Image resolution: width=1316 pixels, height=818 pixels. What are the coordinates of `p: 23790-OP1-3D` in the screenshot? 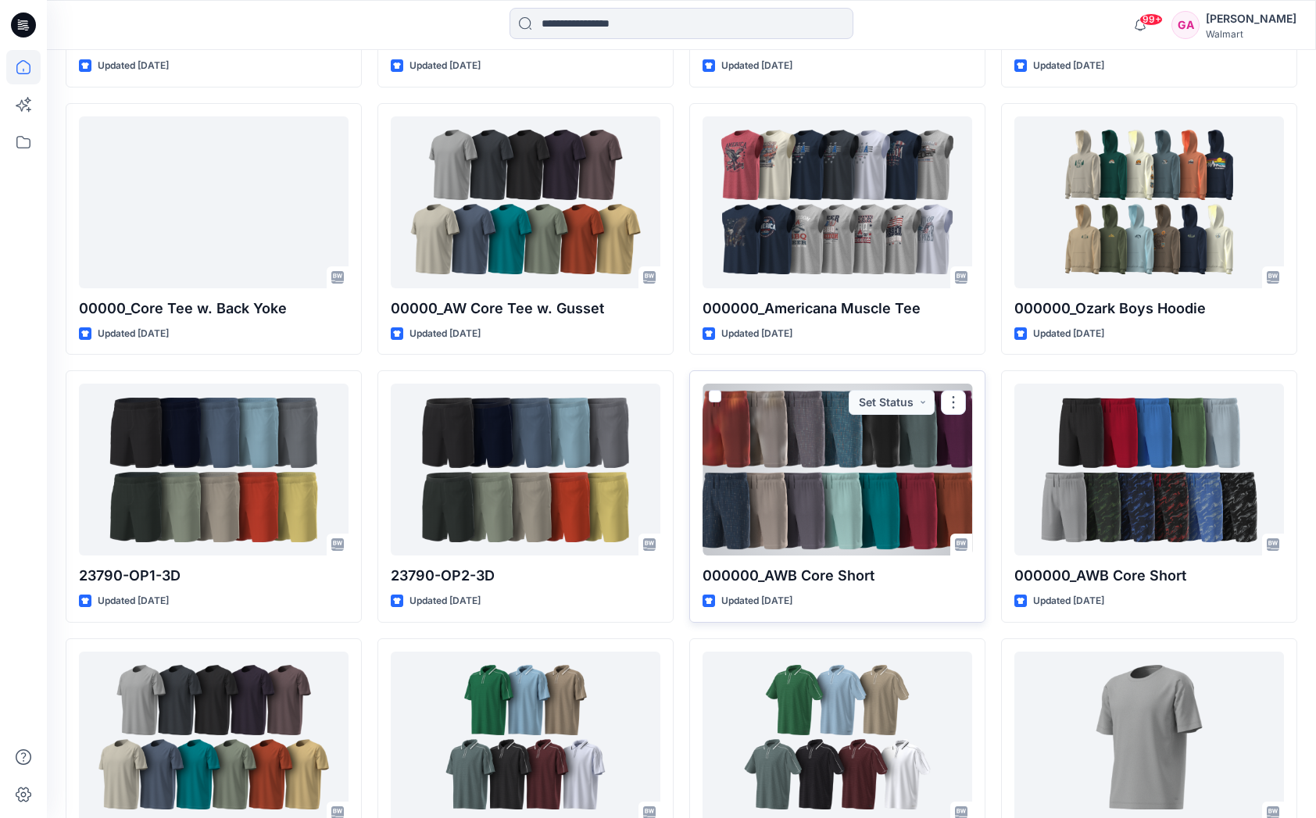 It's located at (213, 576).